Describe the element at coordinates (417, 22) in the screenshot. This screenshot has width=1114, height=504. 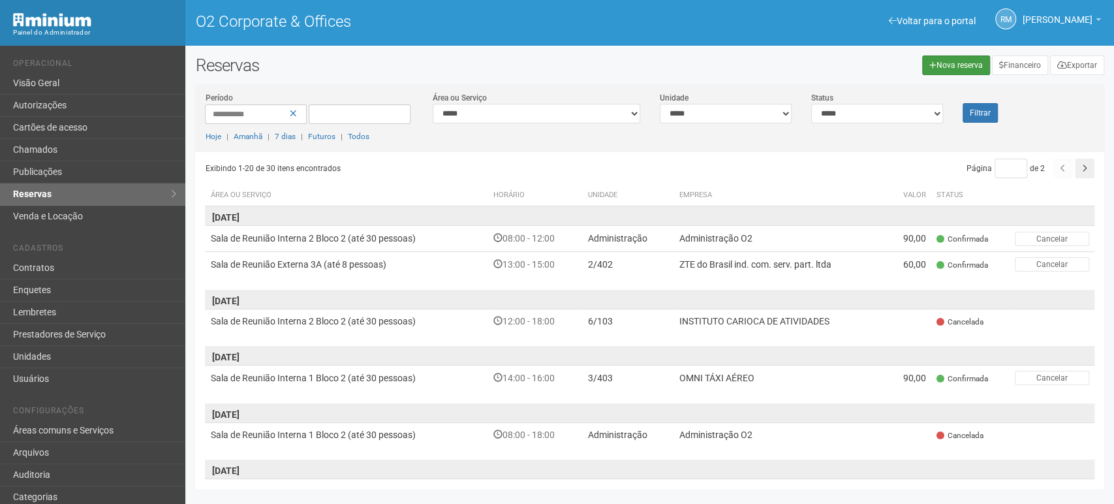
I see `h1: O2 Corporate & Offices` at that location.